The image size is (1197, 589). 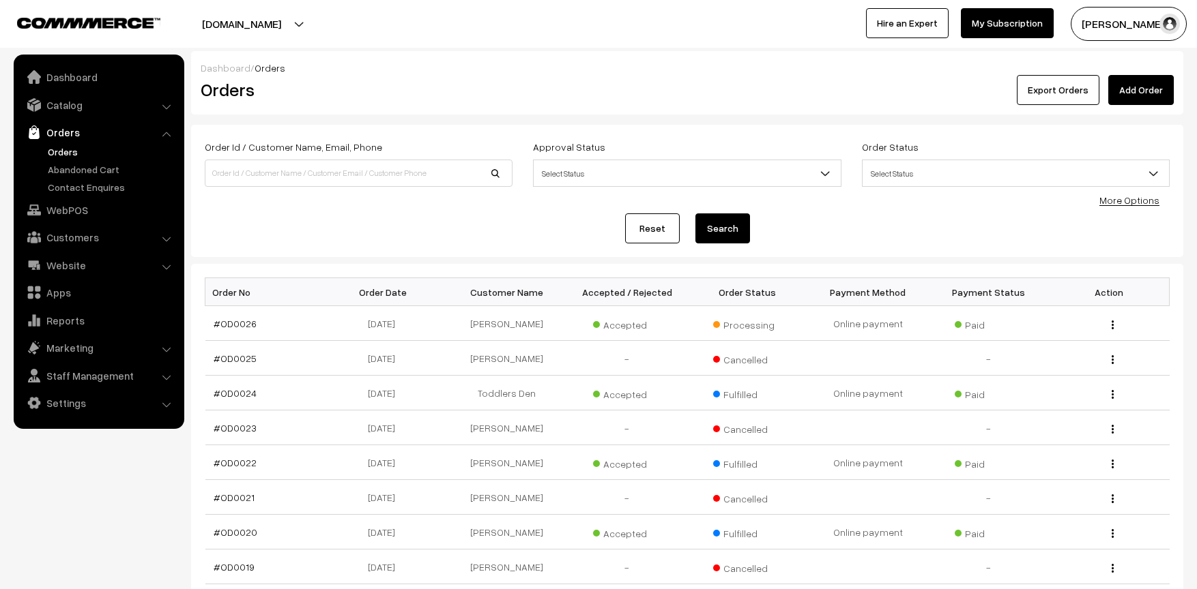 What do you see at coordinates (98, 376) in the screenshot?
I see `a: Staff Management` at bounding box center [98, 376].